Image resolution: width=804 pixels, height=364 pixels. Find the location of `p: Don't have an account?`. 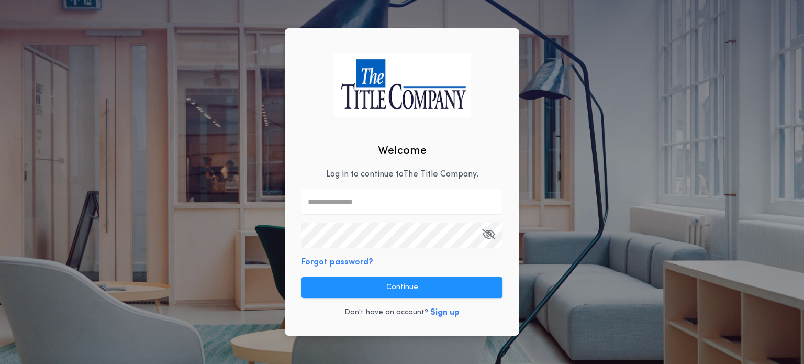

p: Don't have an account? is located at coordinates (386, 312).